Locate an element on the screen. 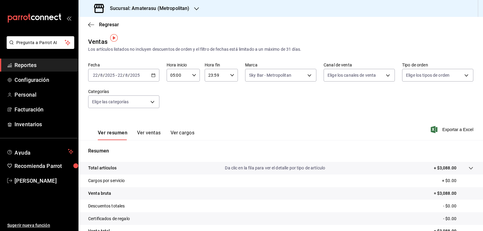  div: navigation tabs is located at coordinates (146, 135).